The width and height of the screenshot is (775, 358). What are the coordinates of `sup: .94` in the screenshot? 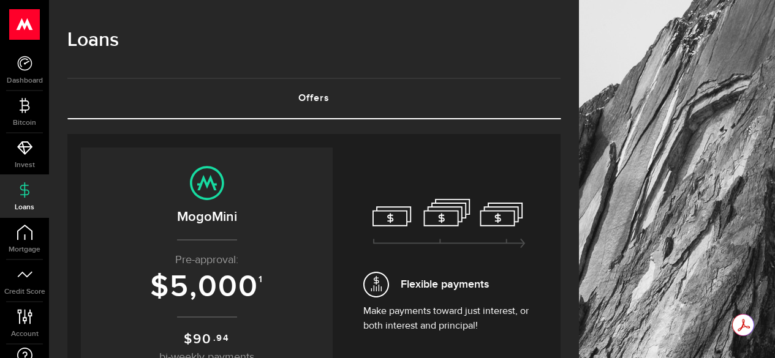 It's located at (221, 339).